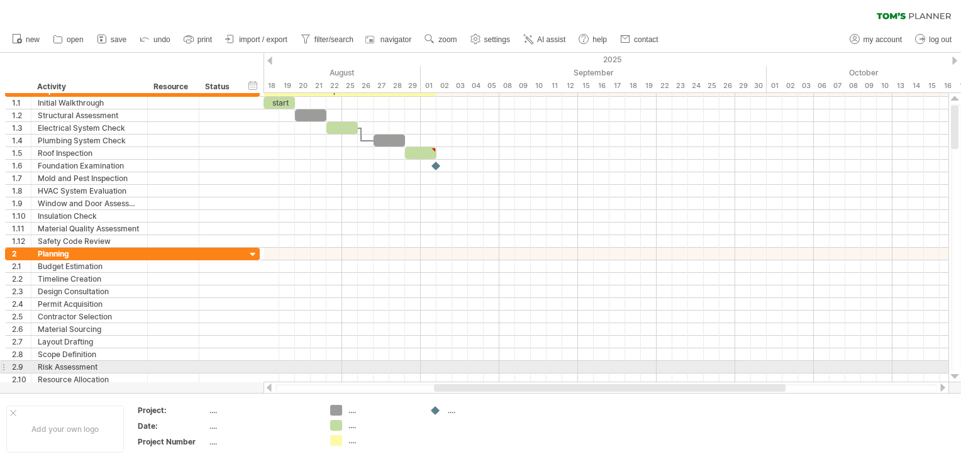 The image size is (961, 464). What do you see at coordinates (916, 86) in the screenshot?
I see `div: Tuesday, 14 October 2025` at bounding box center [916, 86].